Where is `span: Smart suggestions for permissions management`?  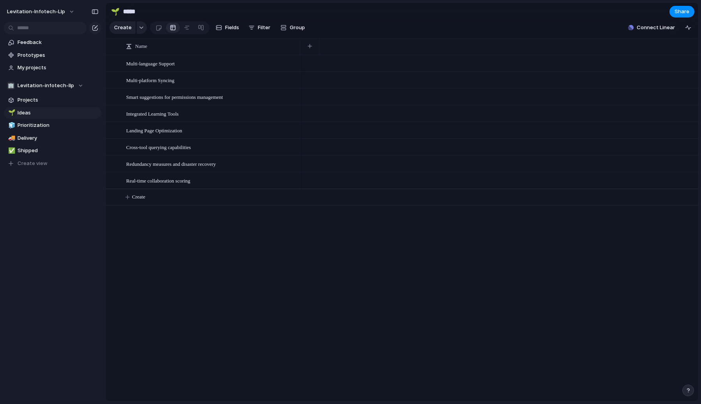
span: Smart suggestions for permissions management is located at coordinates (174, 97).